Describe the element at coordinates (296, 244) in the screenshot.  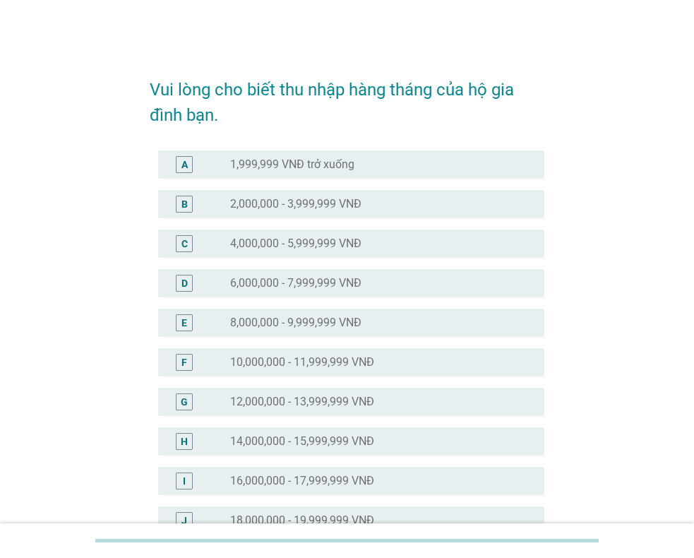
I see `label: 4,000,000 - 5,999,999 VNĐ` at that location.